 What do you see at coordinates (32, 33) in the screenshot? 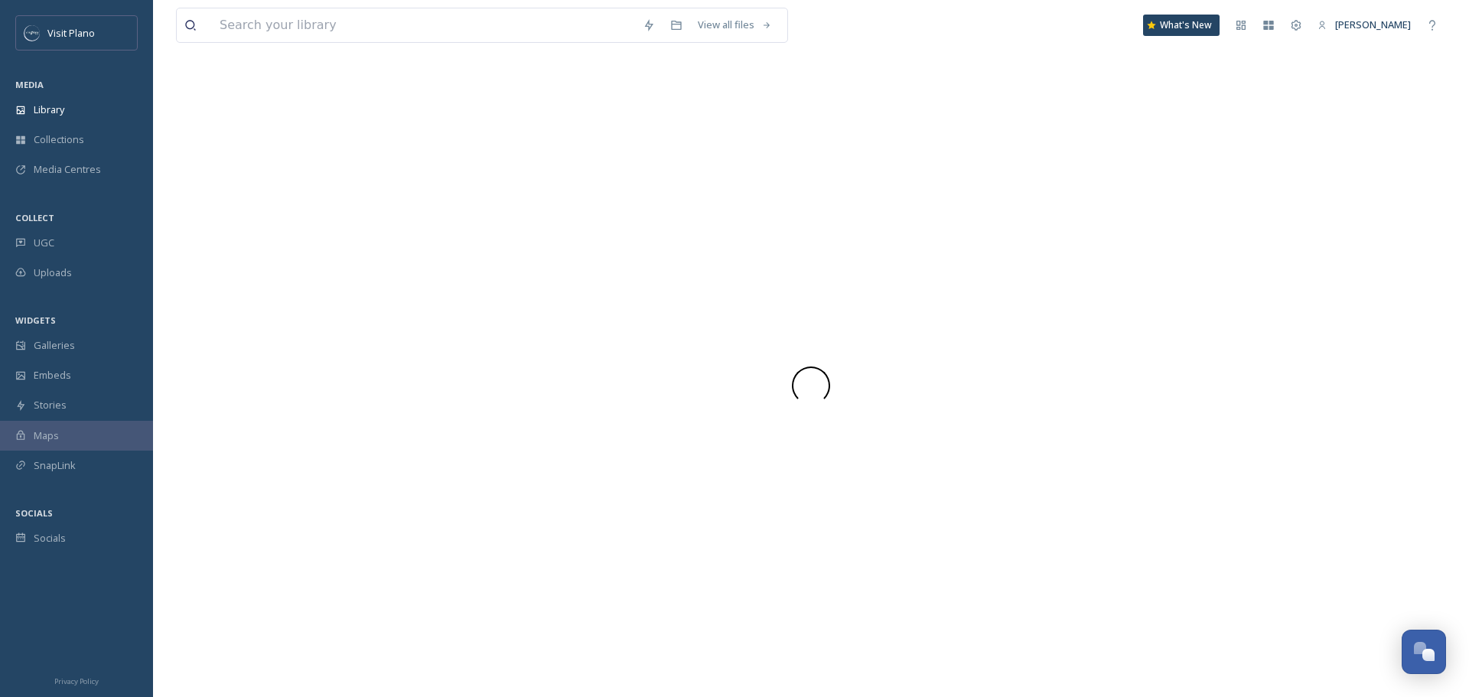
I see `img: images.jpeg` at bounding box center [32, 33].